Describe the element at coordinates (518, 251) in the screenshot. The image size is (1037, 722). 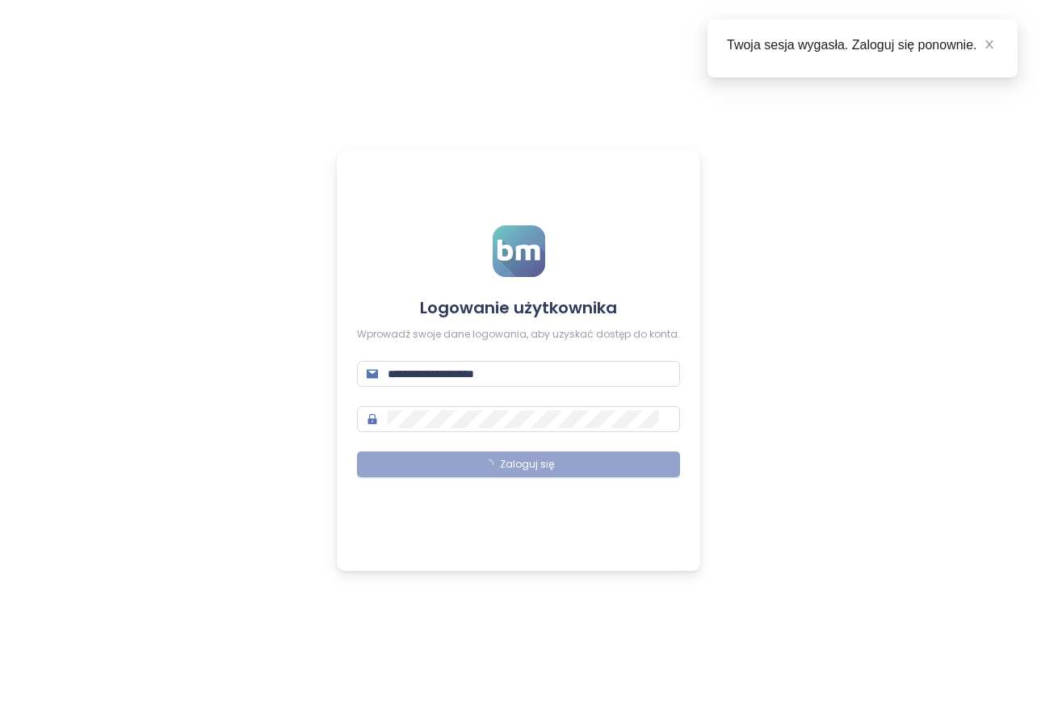
I see `img: logo` at that location.